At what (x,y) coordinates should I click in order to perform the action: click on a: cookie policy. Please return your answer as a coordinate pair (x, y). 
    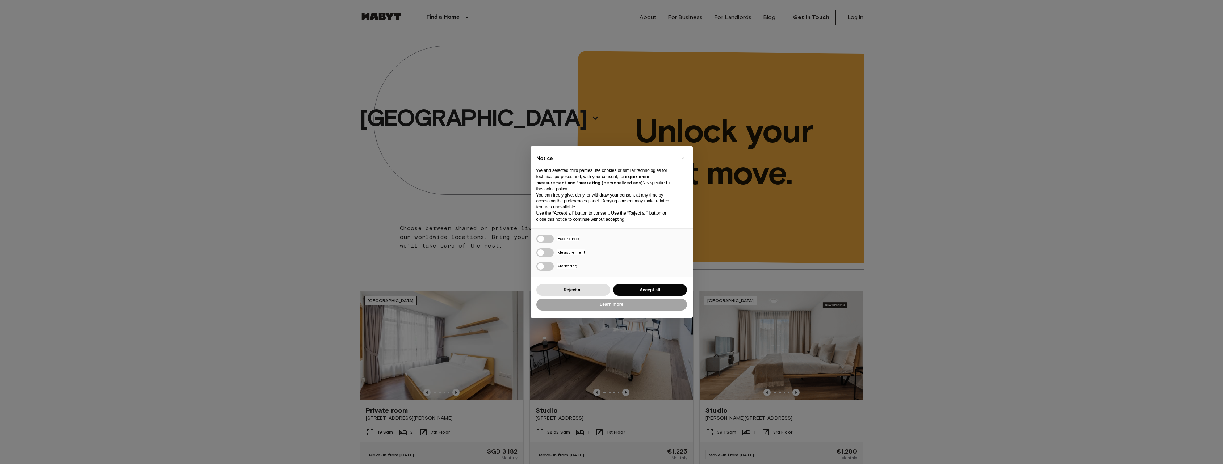
    Looking at the image, I should click on (555, 189).